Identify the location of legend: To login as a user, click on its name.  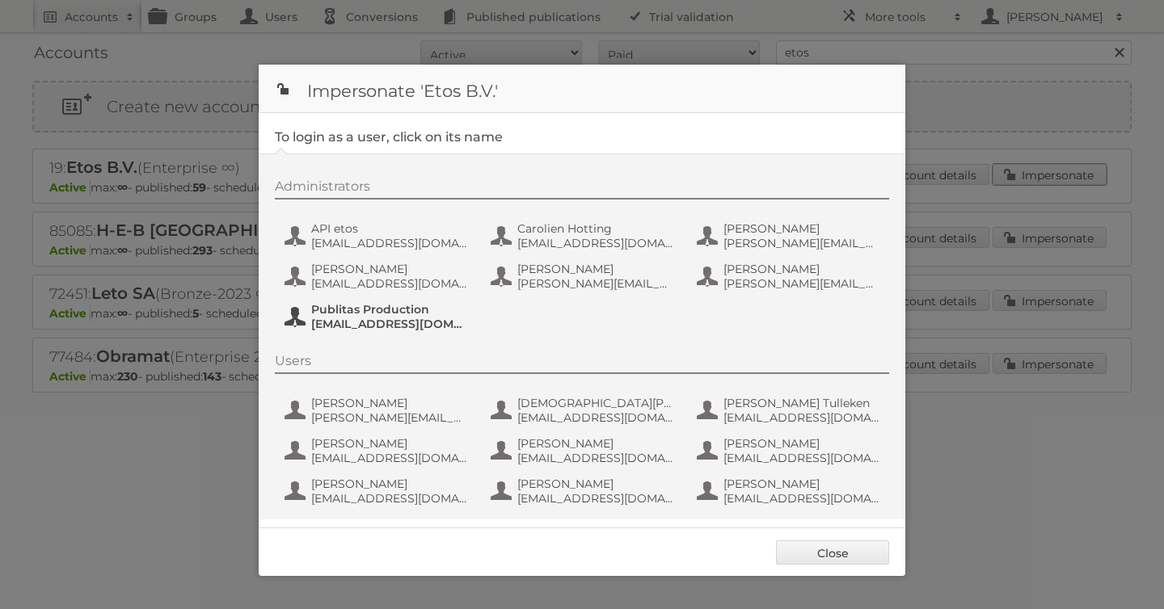
(389, 137).